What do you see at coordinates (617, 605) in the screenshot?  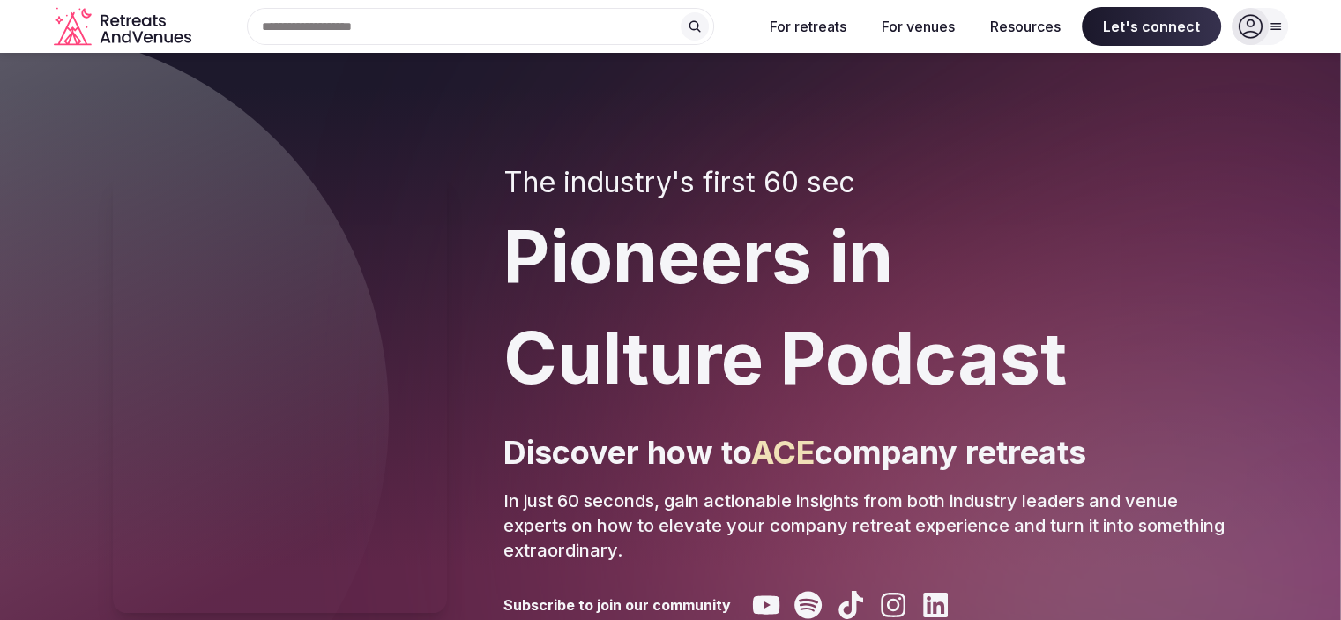 I see `h3: Subscribe to join our community` at bounding box center [617, 605].